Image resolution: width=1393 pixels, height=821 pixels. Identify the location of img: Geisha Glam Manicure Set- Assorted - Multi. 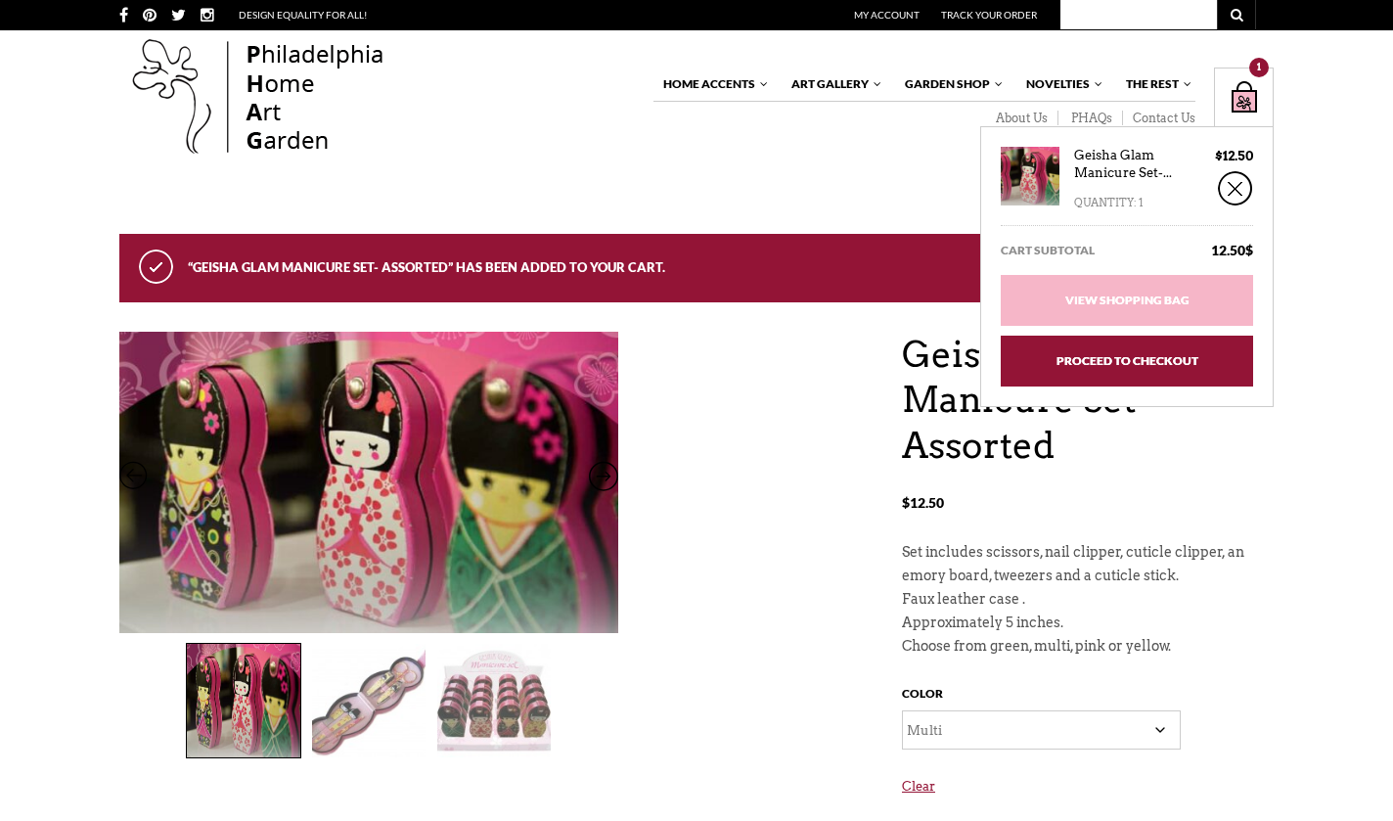
(1030, 176).